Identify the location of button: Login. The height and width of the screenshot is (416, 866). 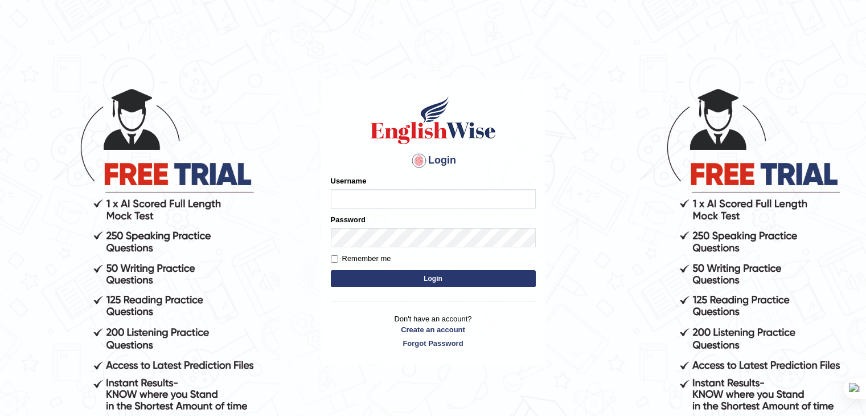
(433, 279).